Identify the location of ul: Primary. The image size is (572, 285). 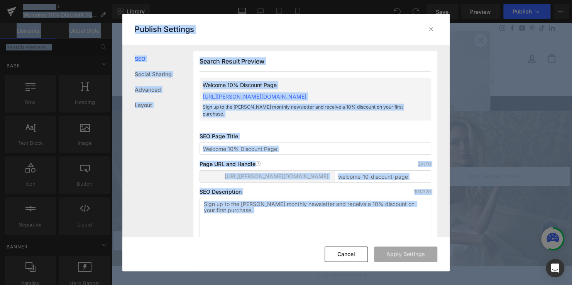
(233, 59).